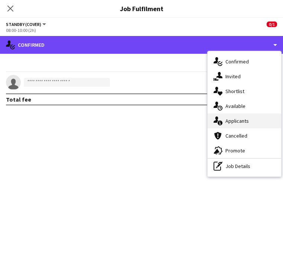  I want to click on button: Standby (cover), so click(26, 24).